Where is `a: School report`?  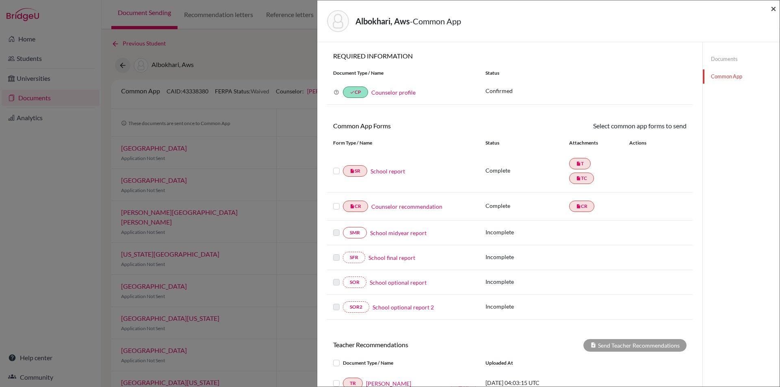 a: School report is located at coordinates (388, 171).